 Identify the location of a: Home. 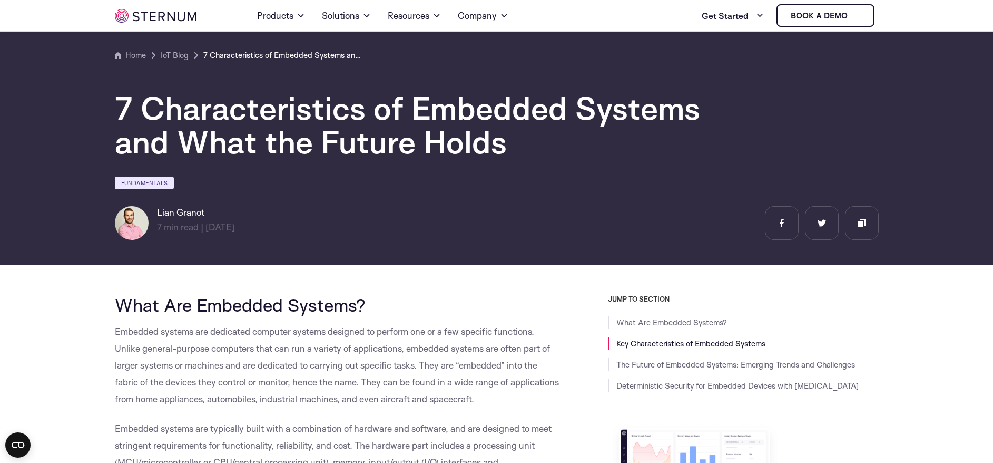
(130, 55).